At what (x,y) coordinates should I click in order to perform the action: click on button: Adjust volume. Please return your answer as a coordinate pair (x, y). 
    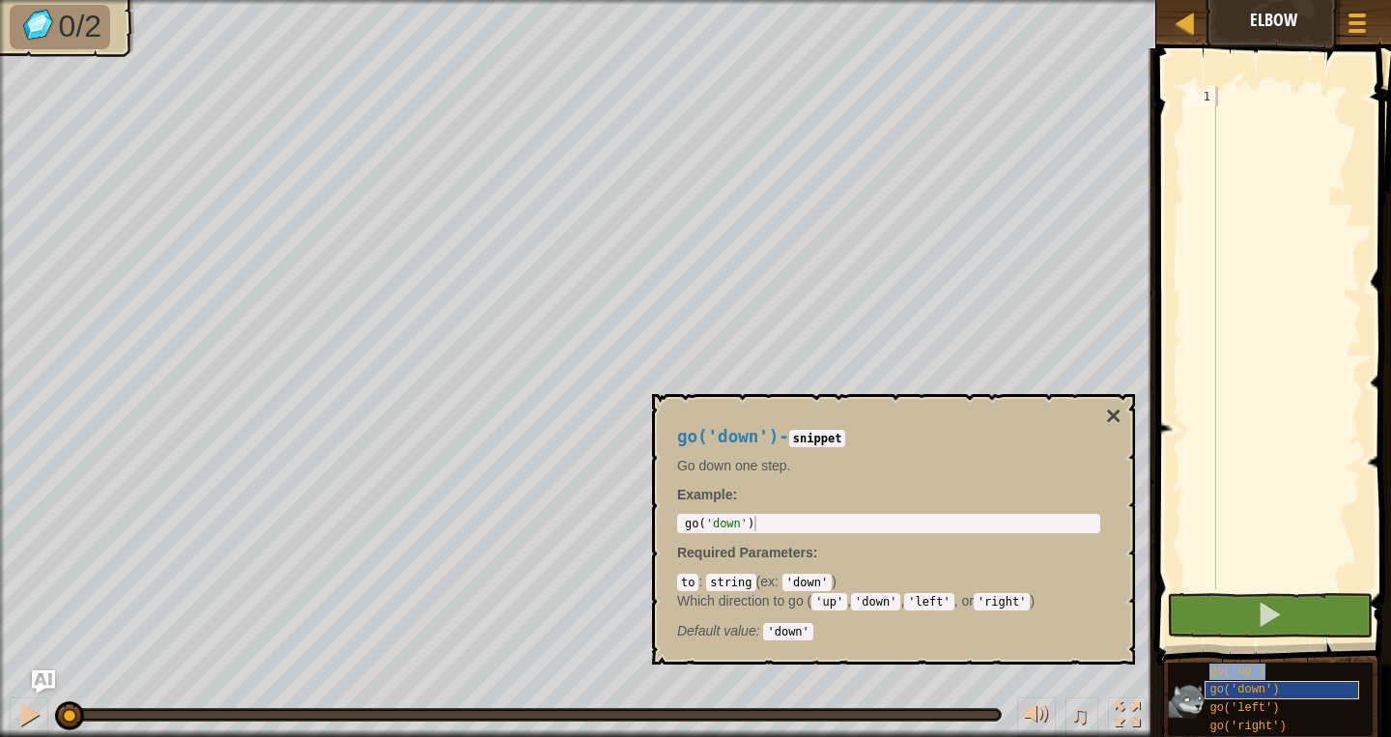
    Looking at the image, I should click on (1036, 717).